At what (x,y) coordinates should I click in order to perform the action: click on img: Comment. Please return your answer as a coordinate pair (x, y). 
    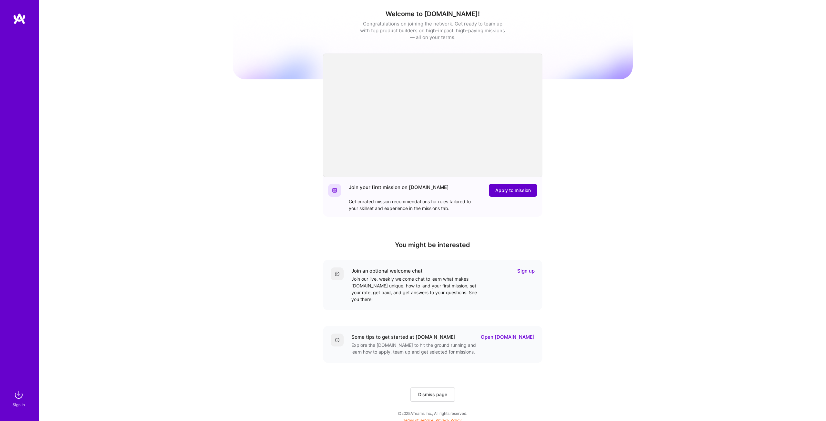
    Looking at the image, I should click on (337, 274).